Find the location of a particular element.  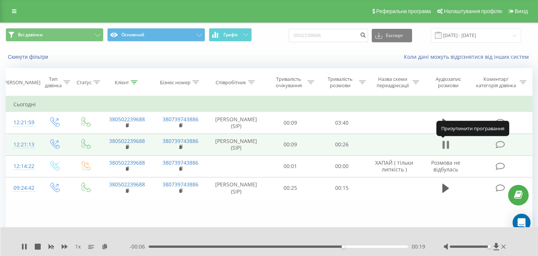

span: Розмова не відбулась is located at coordinates (446, 165).